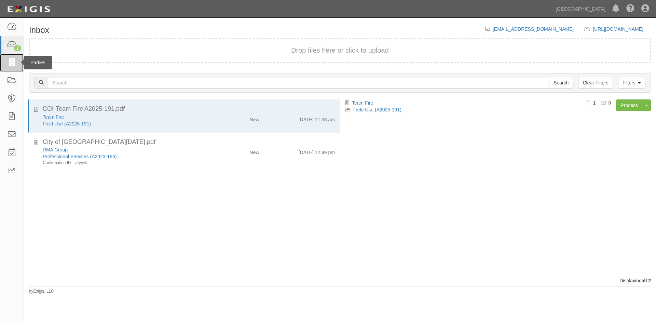 The height and width of the screenshot is (323, 656). What do you see at coordinates (39, 30) in the screenshot?
I see `h1: Inbox` at bounding box center [39, 30].